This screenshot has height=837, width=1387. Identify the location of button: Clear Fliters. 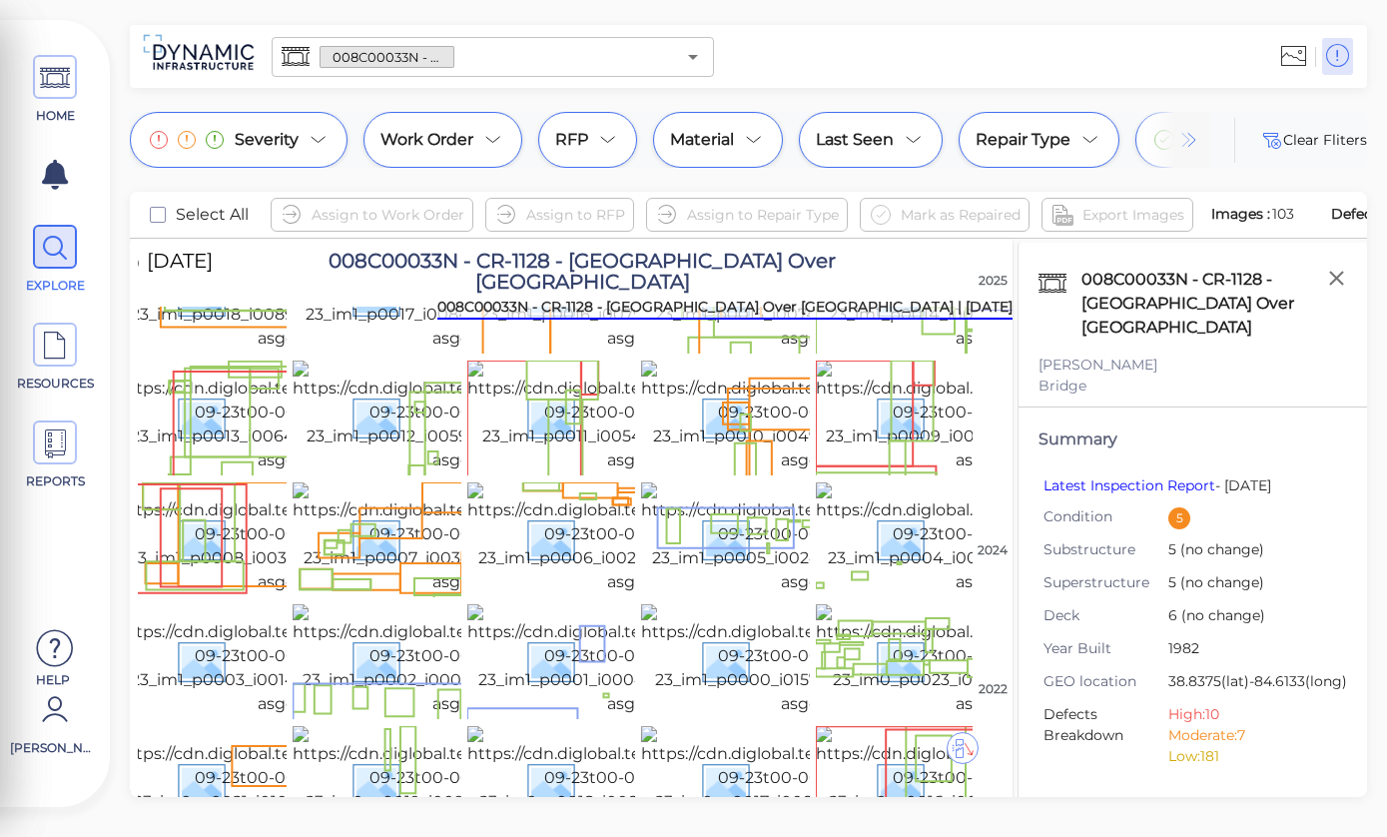
(1313, 140).